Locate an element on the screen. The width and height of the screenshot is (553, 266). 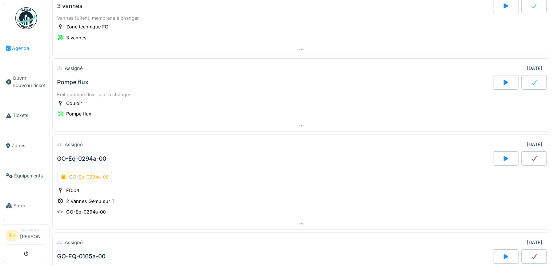
span: Ouvrir nouveau ticket is located at coordinates (29, 81).